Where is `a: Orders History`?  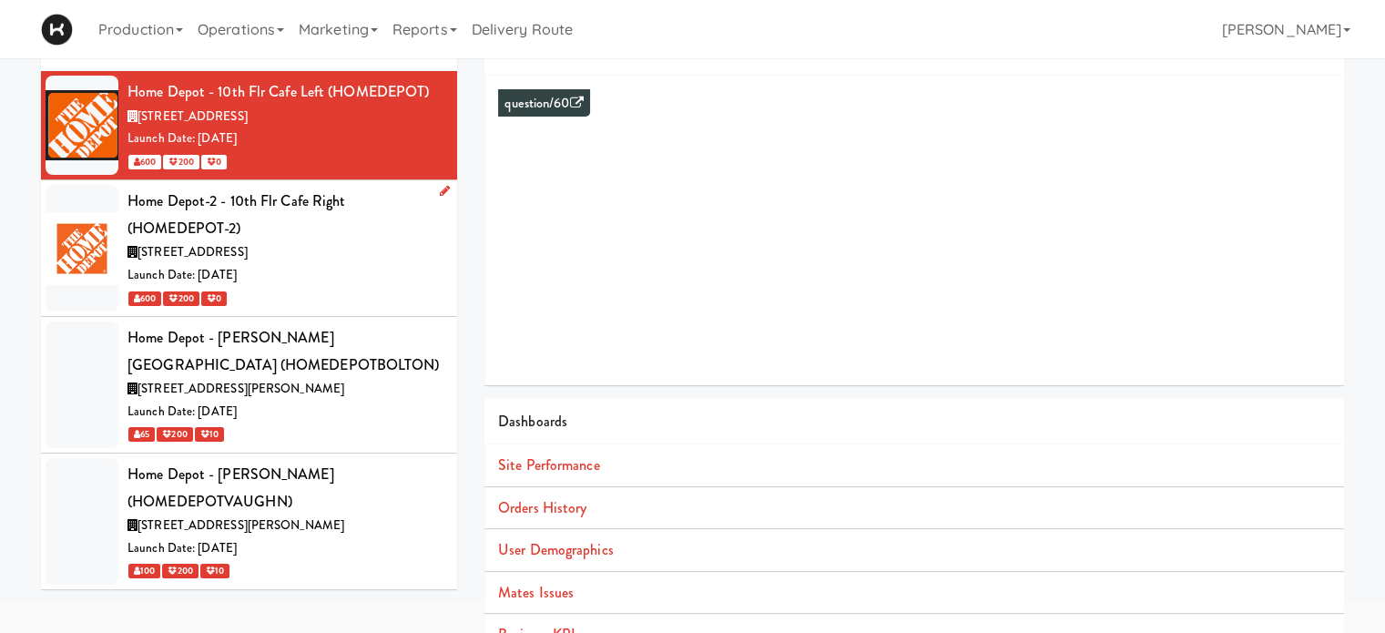 a: Orders History is located at coordinates (542, 507).